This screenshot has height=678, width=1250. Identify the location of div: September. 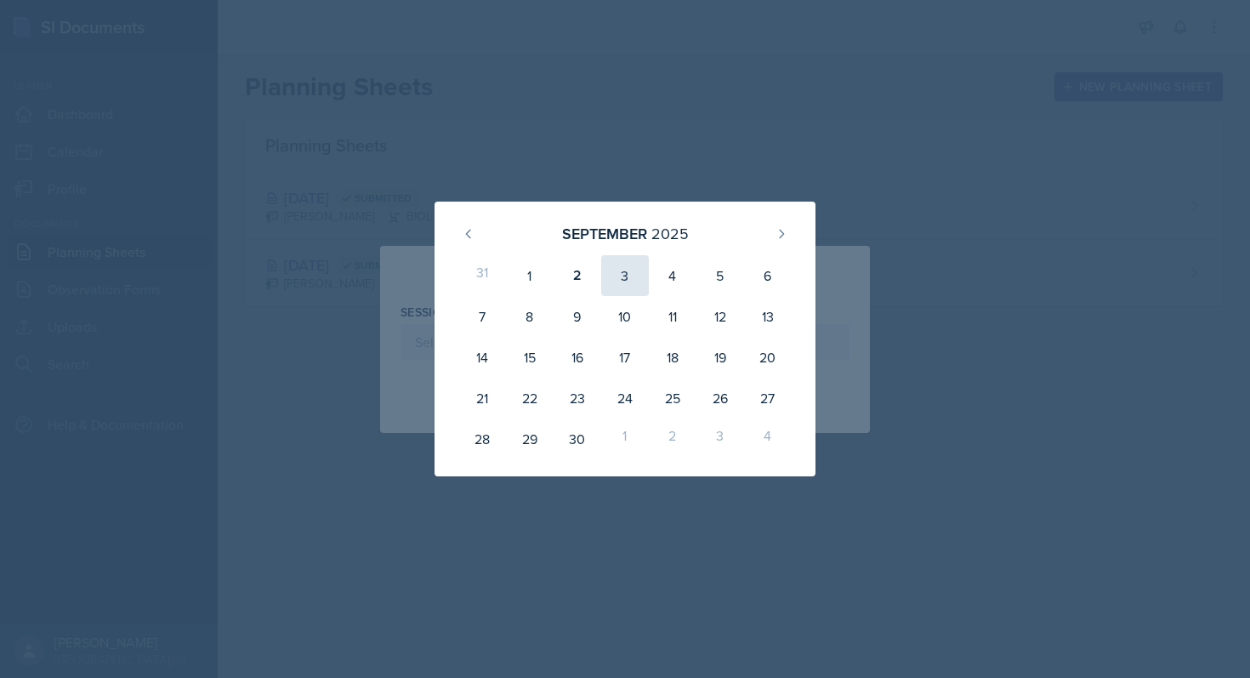
(604, 233).